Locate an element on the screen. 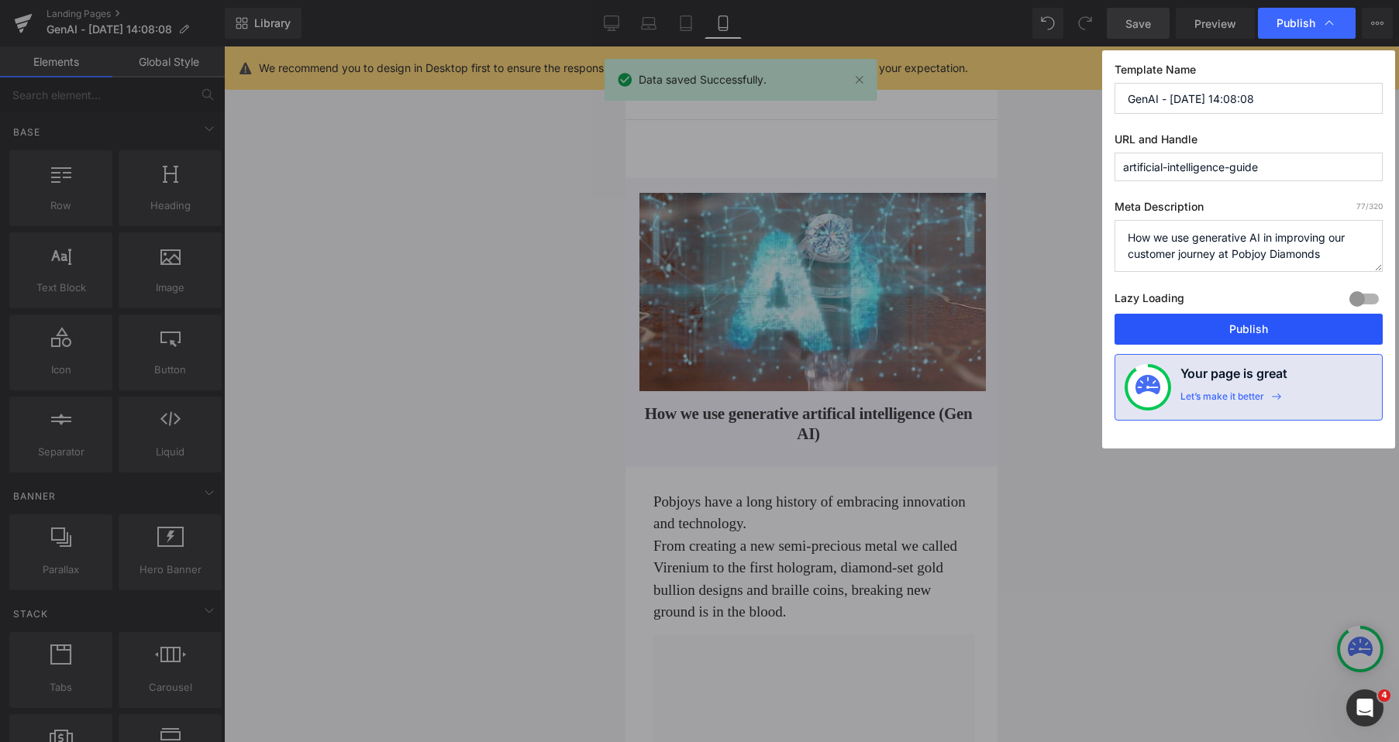 The width and height of the screenshot is (1399, 742). label: URL and Handle is located at coordinates (1248, 143).